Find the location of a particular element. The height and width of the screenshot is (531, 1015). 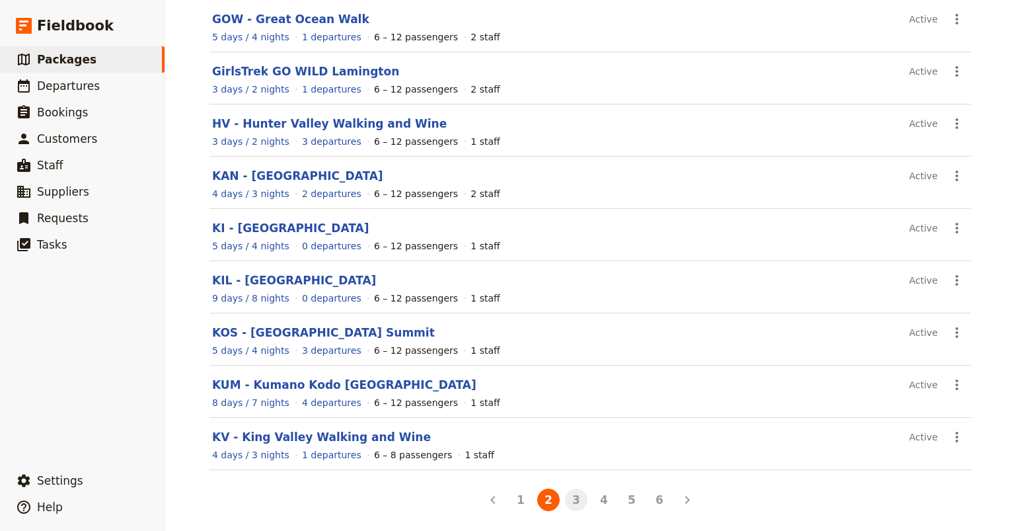

button: 1 is located at coordinates (521, 500).